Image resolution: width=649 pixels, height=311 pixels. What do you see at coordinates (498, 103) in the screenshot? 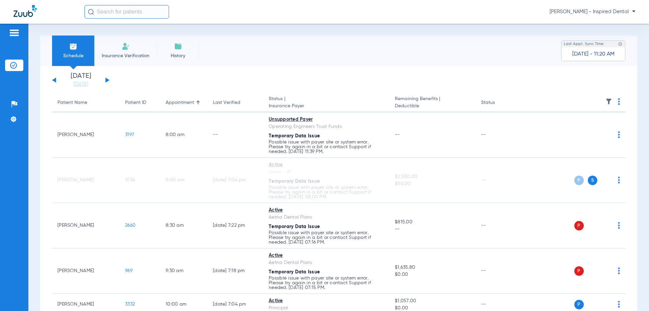
I see `th: Status` at bounding box center [498, 103].